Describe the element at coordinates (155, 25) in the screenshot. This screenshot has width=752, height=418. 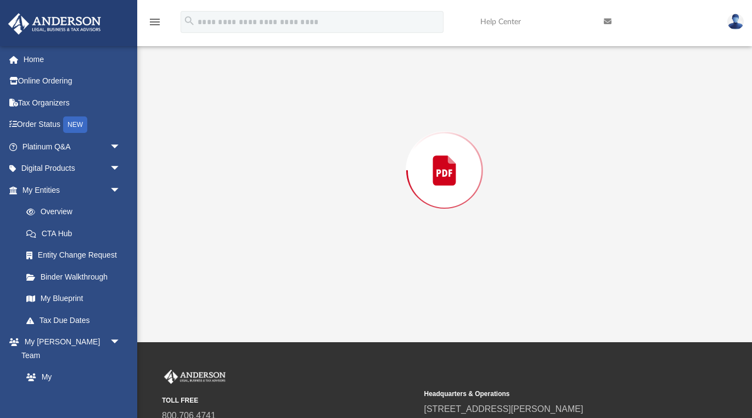
I see `a: menu` at that location.